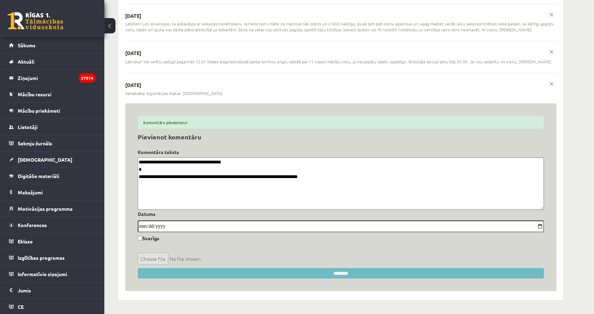 This screenshot has height=314, width=594. What do you see at coordinates (148, 237) in the screenshot?
I see `label: Svarīgs` at bounding box center [148, 237].